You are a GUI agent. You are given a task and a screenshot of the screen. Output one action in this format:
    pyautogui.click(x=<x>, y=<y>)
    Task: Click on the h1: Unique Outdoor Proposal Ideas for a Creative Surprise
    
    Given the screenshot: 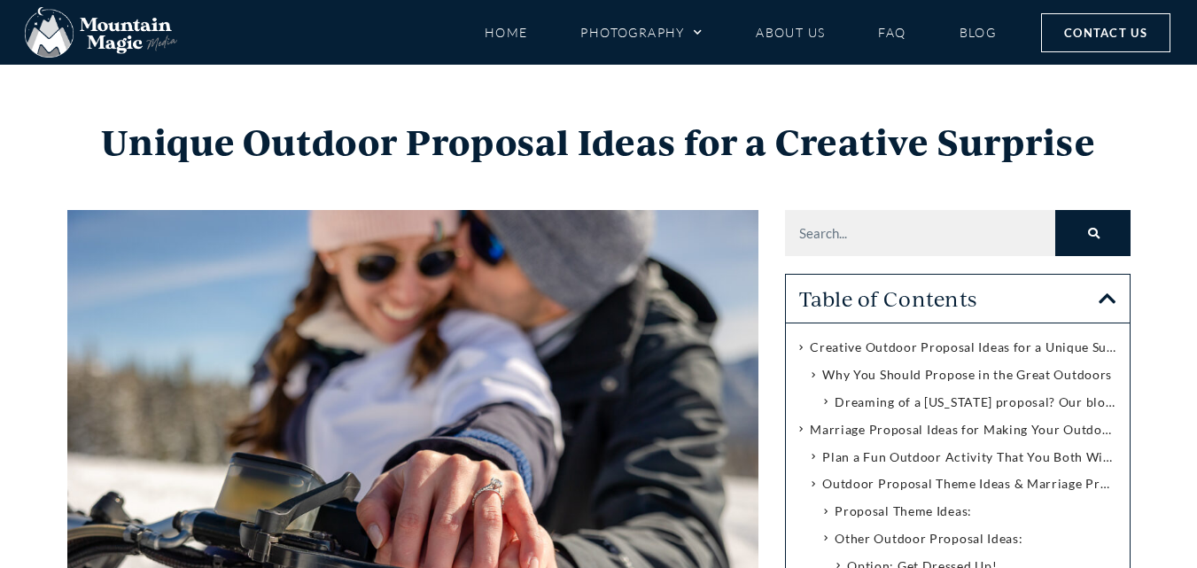 What is the action you would take?
    pyautogui.click(x=599, y=142)
    